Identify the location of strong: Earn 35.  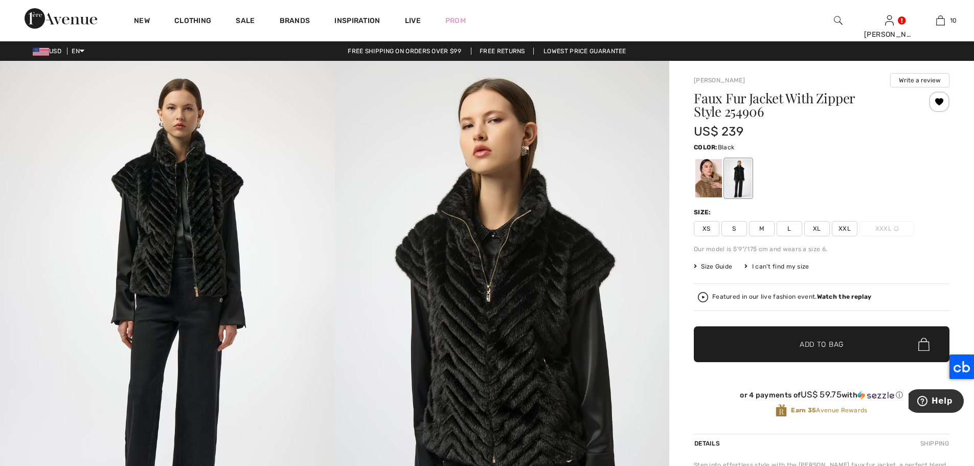
(803, 410).